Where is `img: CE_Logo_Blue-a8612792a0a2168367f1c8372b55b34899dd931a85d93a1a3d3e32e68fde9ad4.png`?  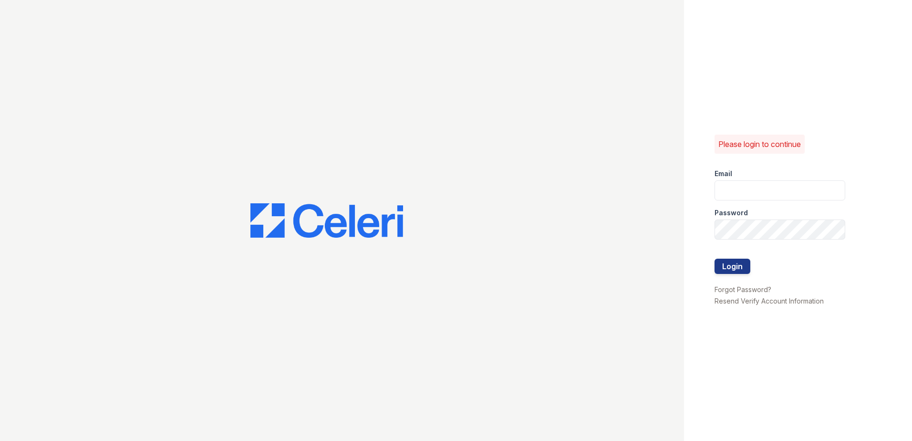
img: CE_Logo_Blue-a8612792a0a2168367f1c8372b55b34899dd931a85d93a1a3d3e32e68fde9ad4.png is located at coordinates (327, 220).